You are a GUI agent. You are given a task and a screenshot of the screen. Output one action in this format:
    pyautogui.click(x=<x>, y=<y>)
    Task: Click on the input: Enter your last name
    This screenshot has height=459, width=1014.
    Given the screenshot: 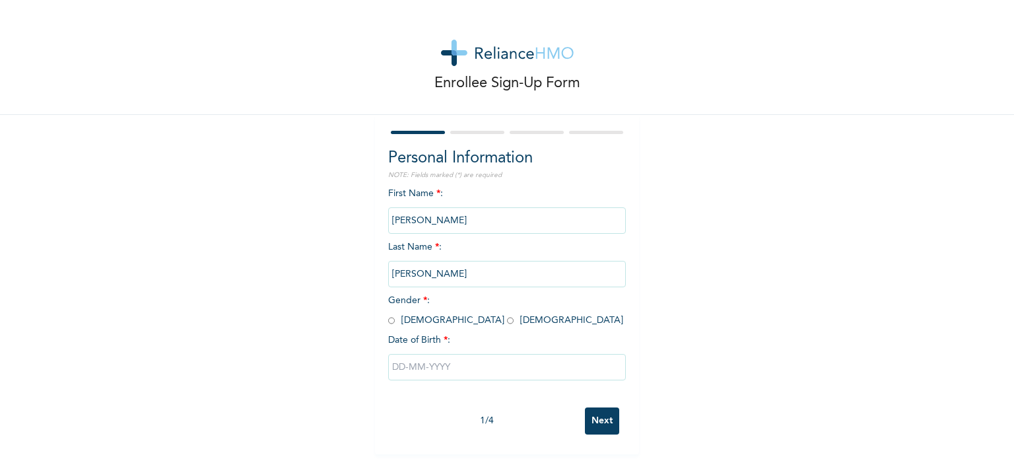 What is the action you would take?
    pyautogui.click(x=507, y=274)
    